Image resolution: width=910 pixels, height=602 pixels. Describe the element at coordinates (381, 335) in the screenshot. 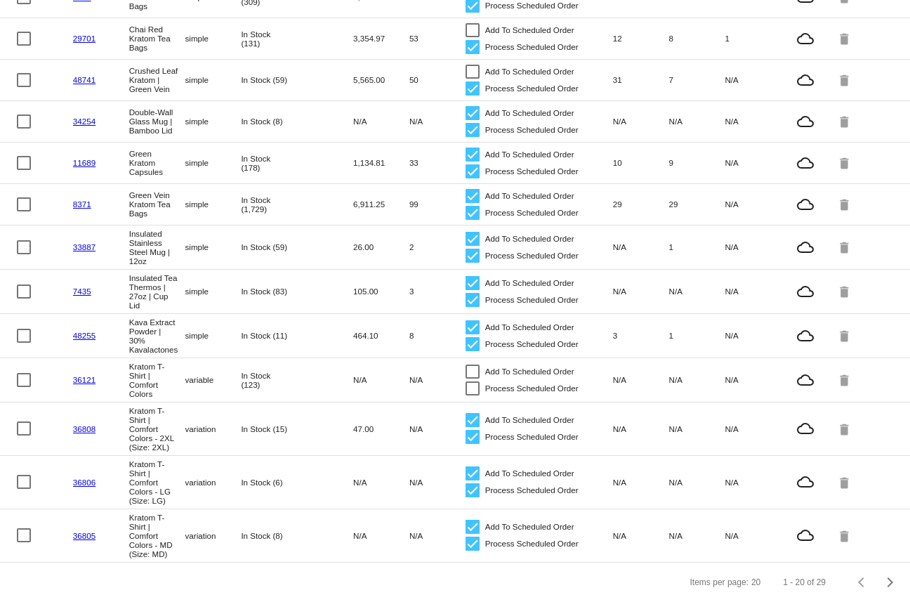

I see `mat-cell: 464.10` at that location.